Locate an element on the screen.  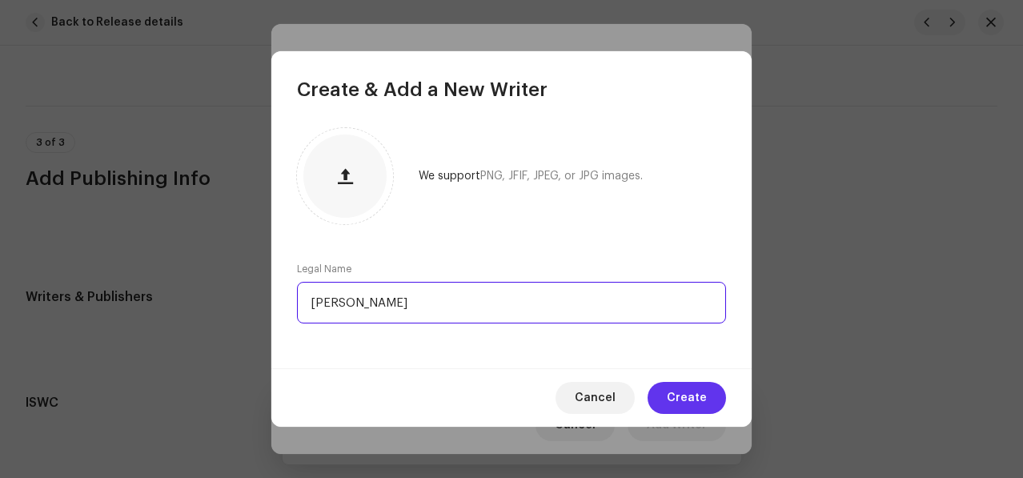
button: Create is located at coordinates (687, 398).